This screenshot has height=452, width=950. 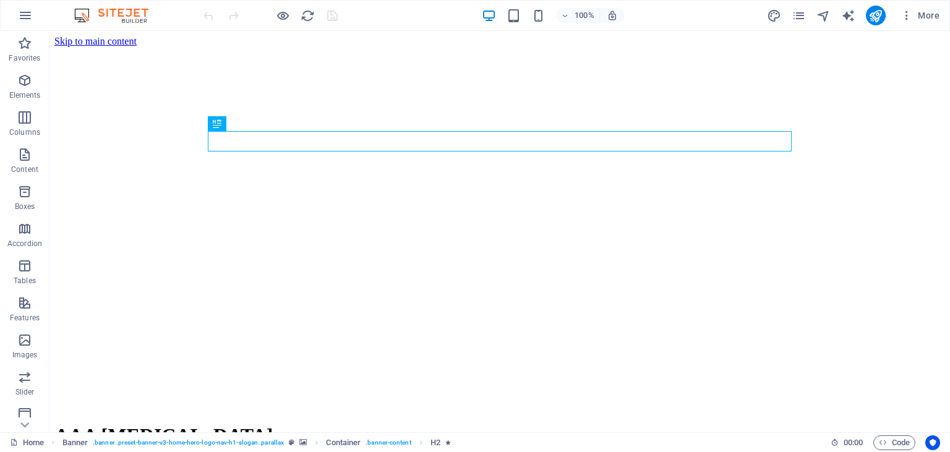 What do you see at coordinates (894, 443) in the screenshot?
I see `span: Code` at bounding box center [894, 443].